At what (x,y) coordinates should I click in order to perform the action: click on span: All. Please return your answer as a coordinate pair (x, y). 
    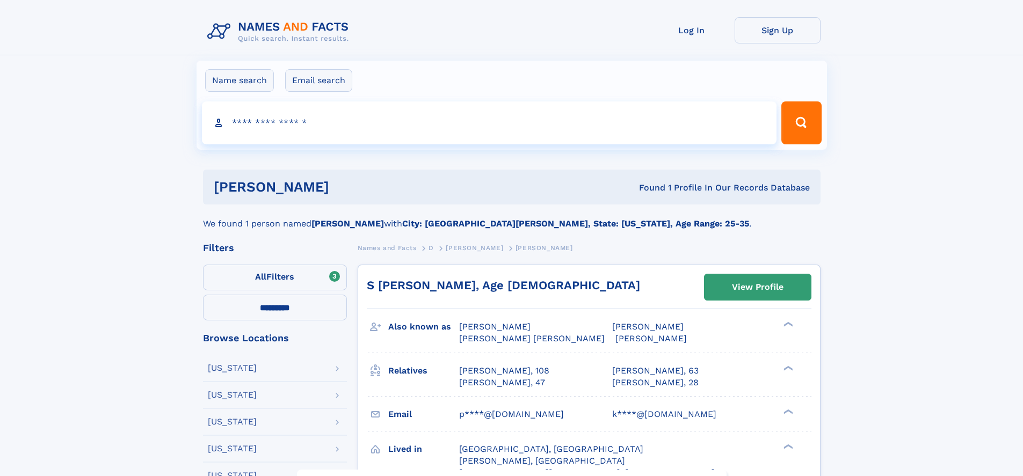
    Looking at the image, I should click on (260, 276).